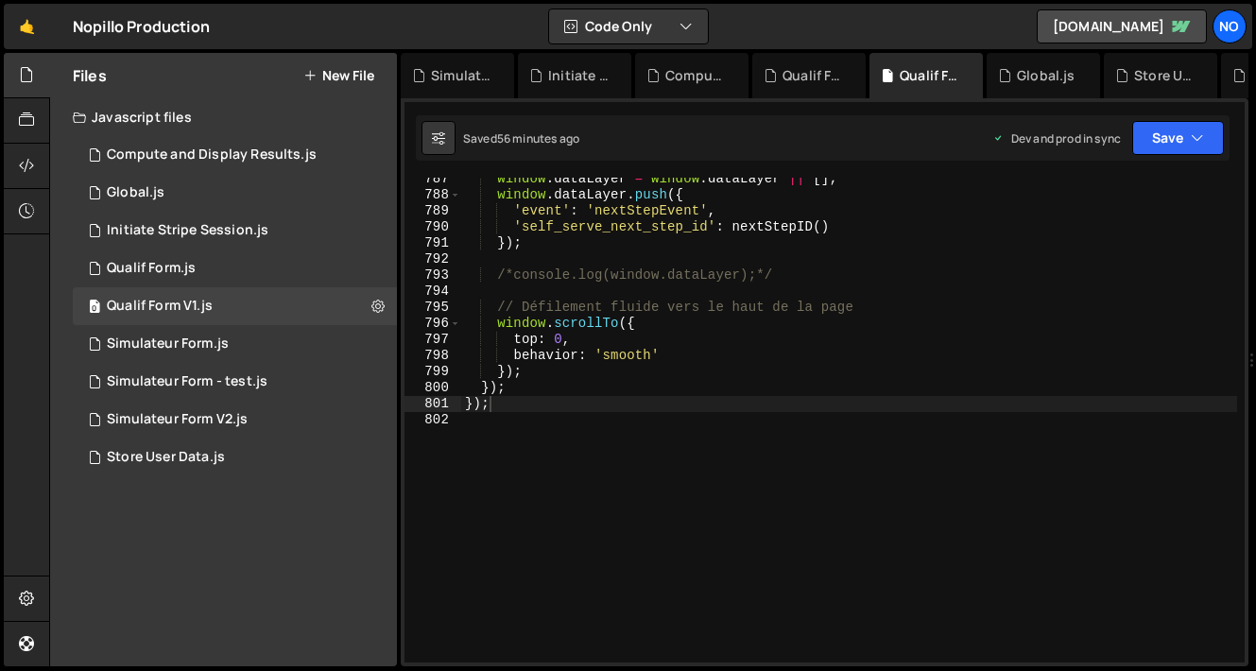  I want to click on div: 798, so click(433, 355).